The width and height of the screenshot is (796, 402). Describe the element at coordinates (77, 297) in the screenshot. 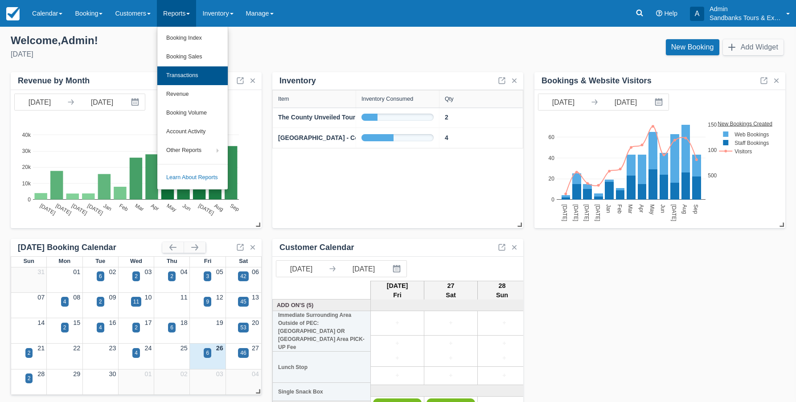

I see `a: 08` at that location.